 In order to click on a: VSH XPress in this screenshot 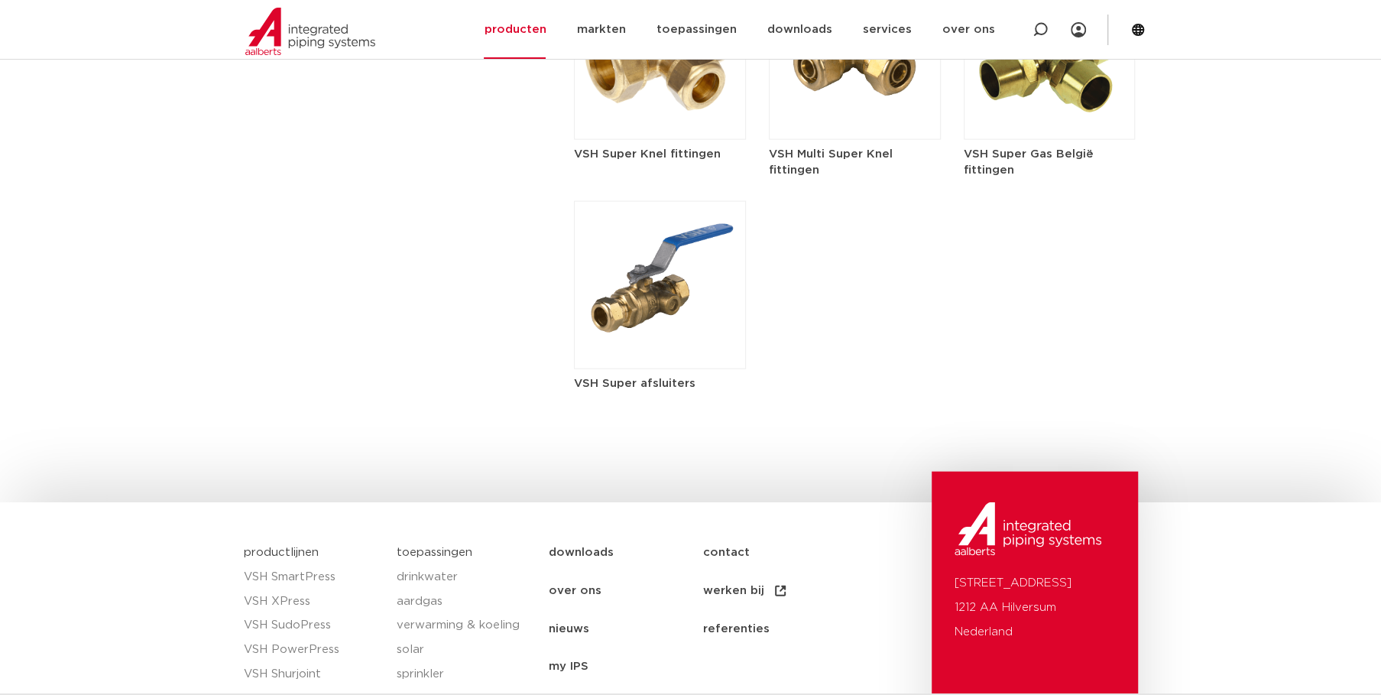, I will do `click(313, 601)`.